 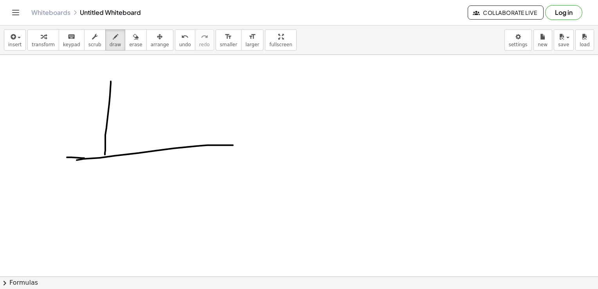 What do you see at coordinates (281, 45) in the screenshot?
I see `span: fullscreen` at bounding box center [281, 45].